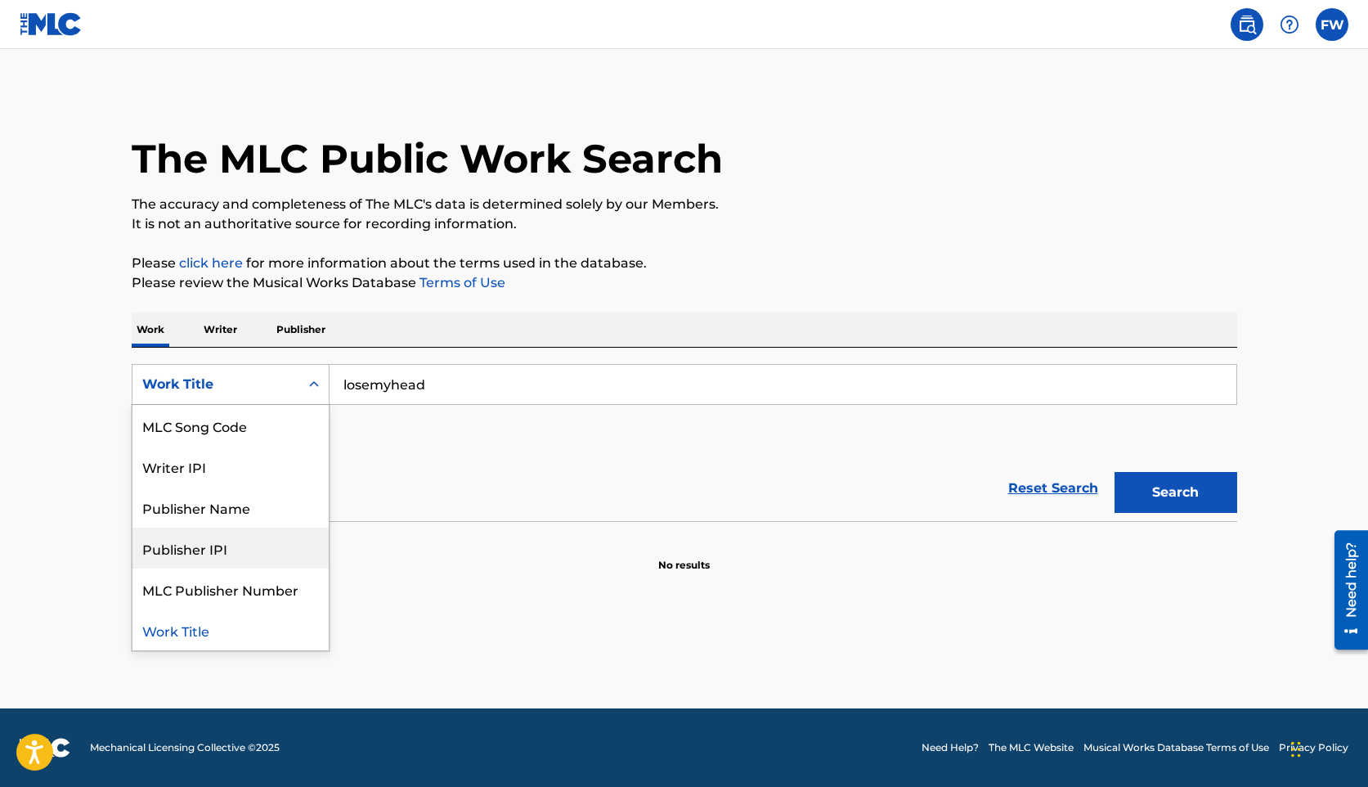 The height and width of the screenshot is (787, 1368). Describe the element at coordinates (231, 466) in the screenshot. I see `div: Writer IPI` at that location.